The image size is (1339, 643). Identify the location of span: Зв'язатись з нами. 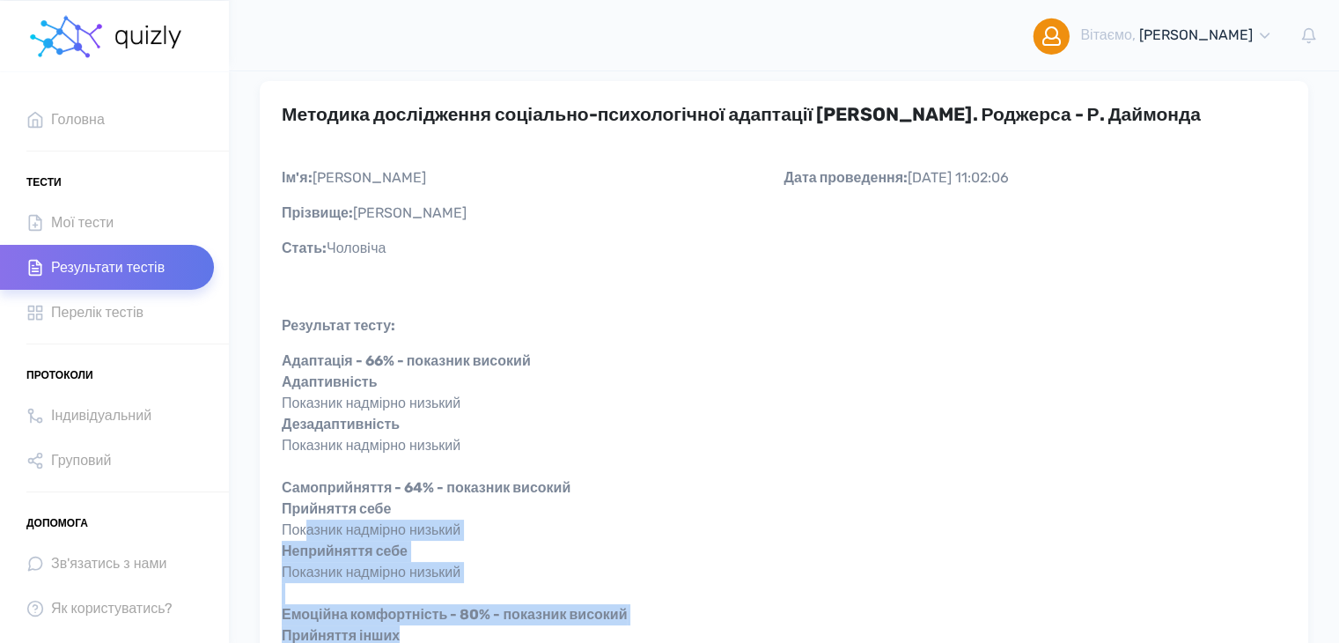
(108, 563).